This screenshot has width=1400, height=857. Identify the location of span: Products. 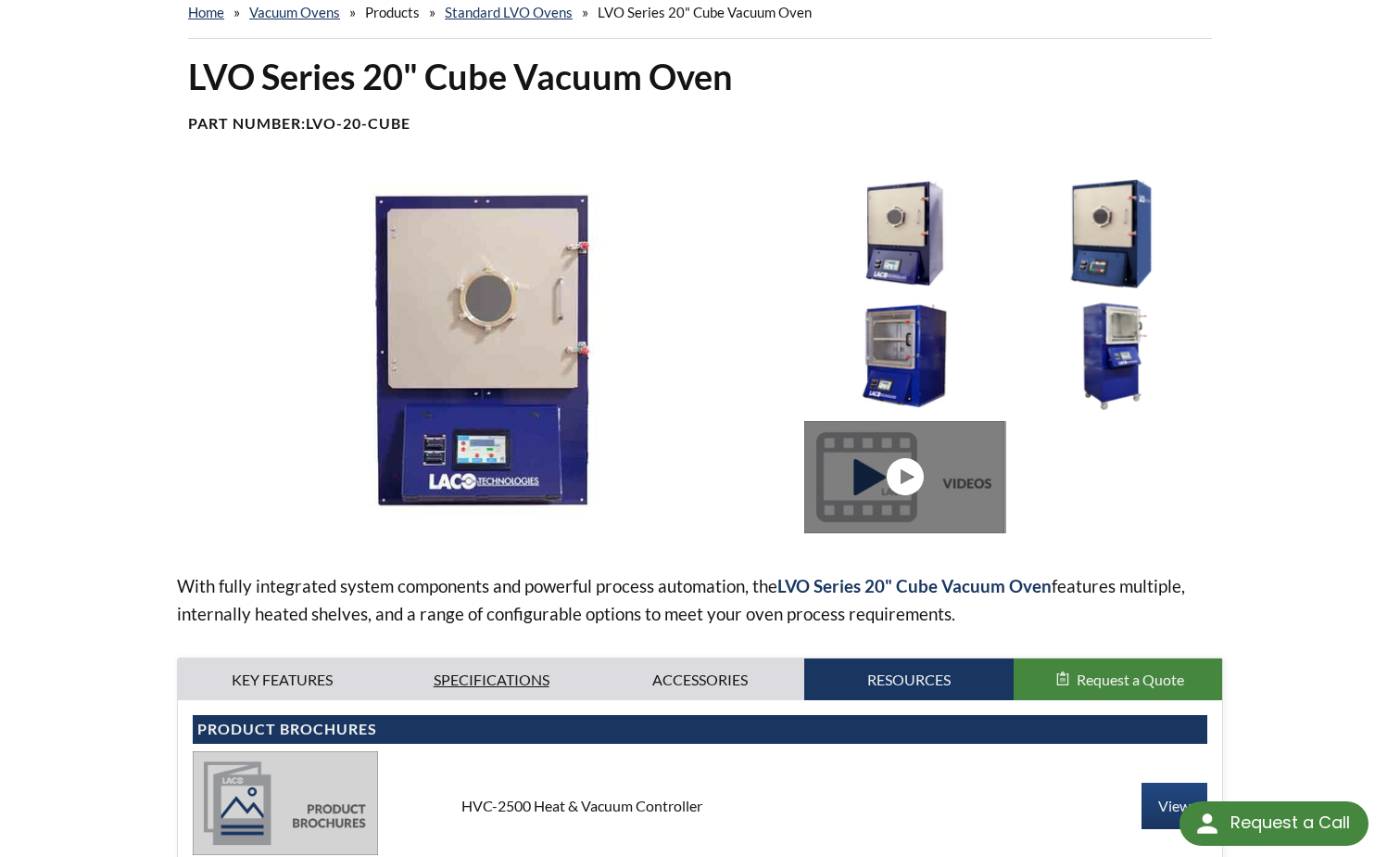
(392, 12).